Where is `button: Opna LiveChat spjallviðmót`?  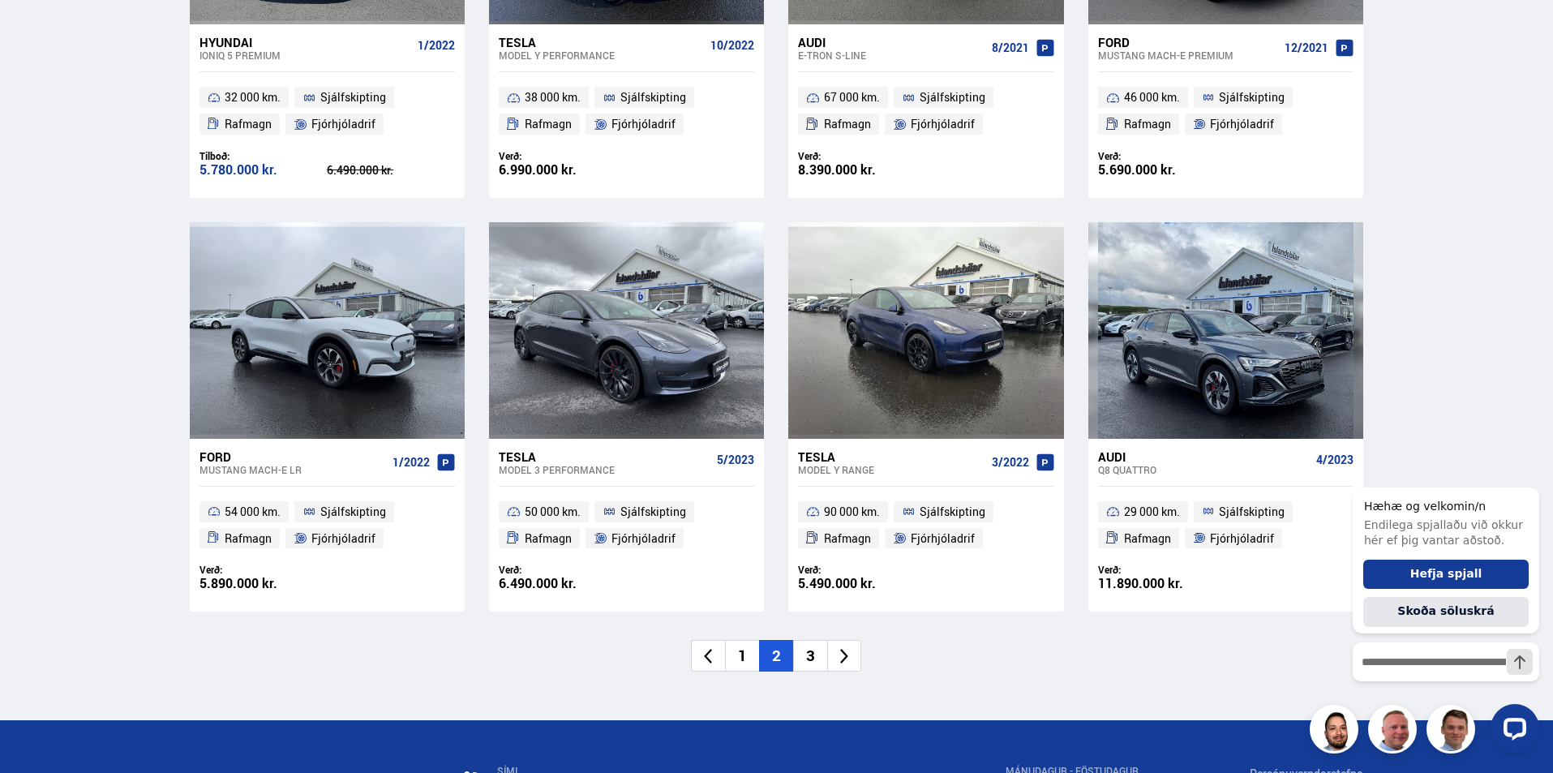 button: Opna LiveChat spjallviðmót is located at coordinates (175, 271).